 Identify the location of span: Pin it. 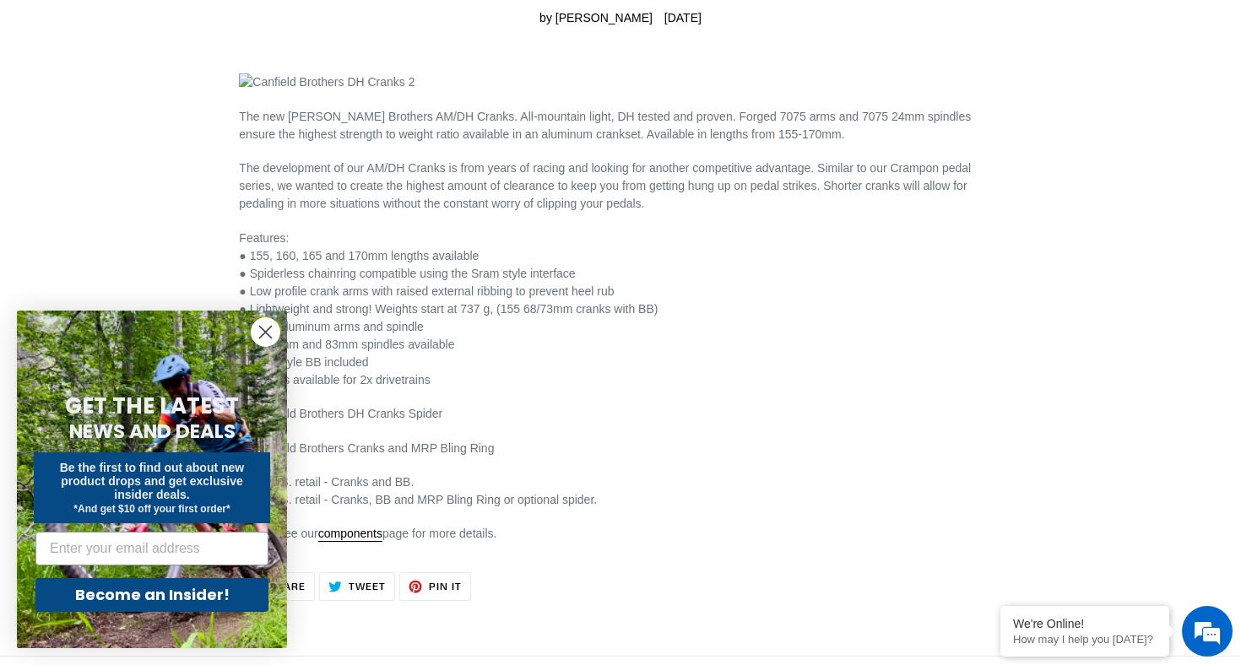
(445, 587).